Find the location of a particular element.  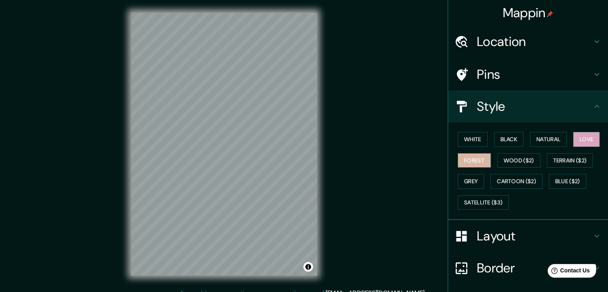

h4: Style is located at coordinates (535, 106).